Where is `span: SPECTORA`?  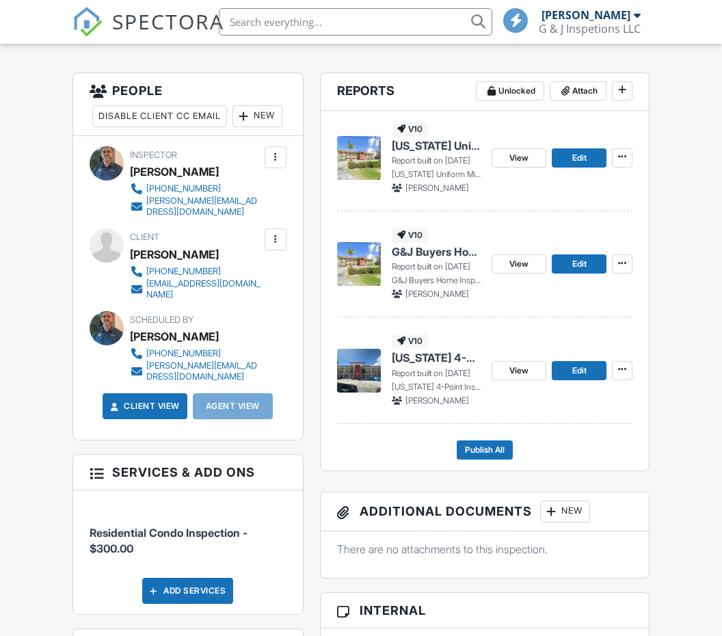
span: SPECTORA is located at coordinates (168, 21).